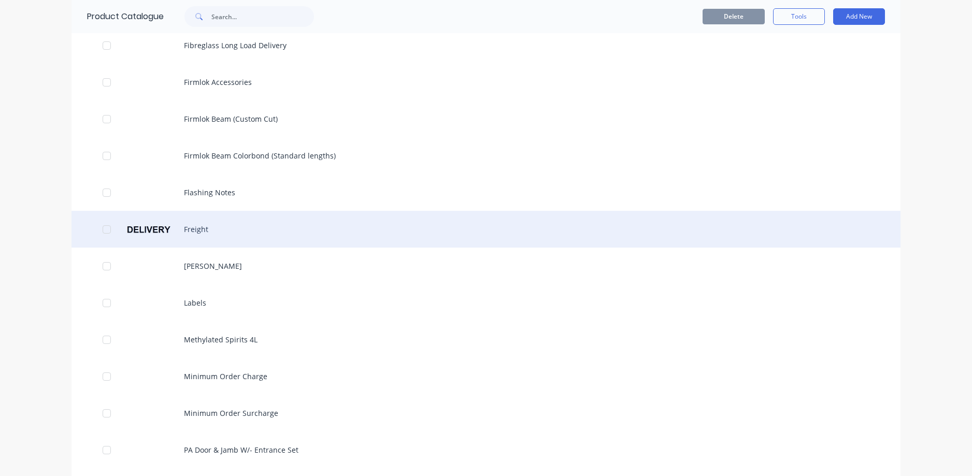 This screenshot has width=972, height=476. What do you see at coordinates (799, 17) in the screenshot?
I see `button: Tools` at bounding box center [799, 17].